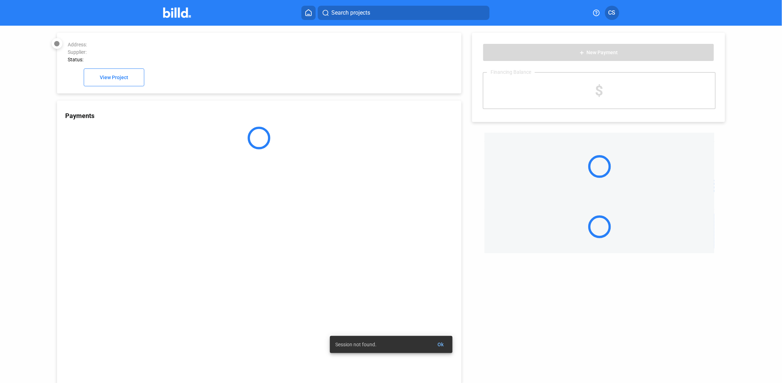 The image size is (782, 383). What do you see at coordinates (221, 59) in the screenshot?
I see `div: Status:` at bounding box center [221, 59].